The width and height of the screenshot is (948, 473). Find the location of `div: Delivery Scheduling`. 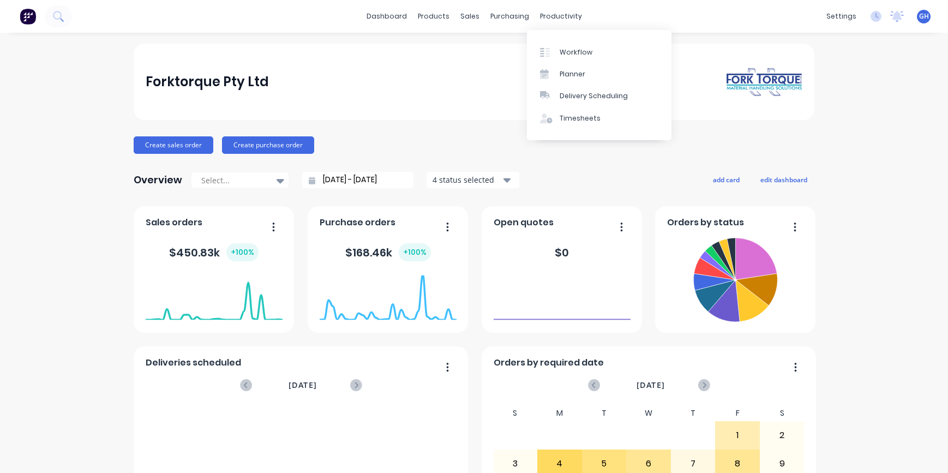

div: Delivery Scheduling is located at coordinates (593, 96).